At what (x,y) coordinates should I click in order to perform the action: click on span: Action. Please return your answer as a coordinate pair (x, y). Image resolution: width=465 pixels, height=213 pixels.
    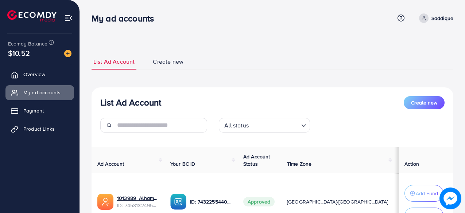
    Looking at the image, I should click on (412, 164).